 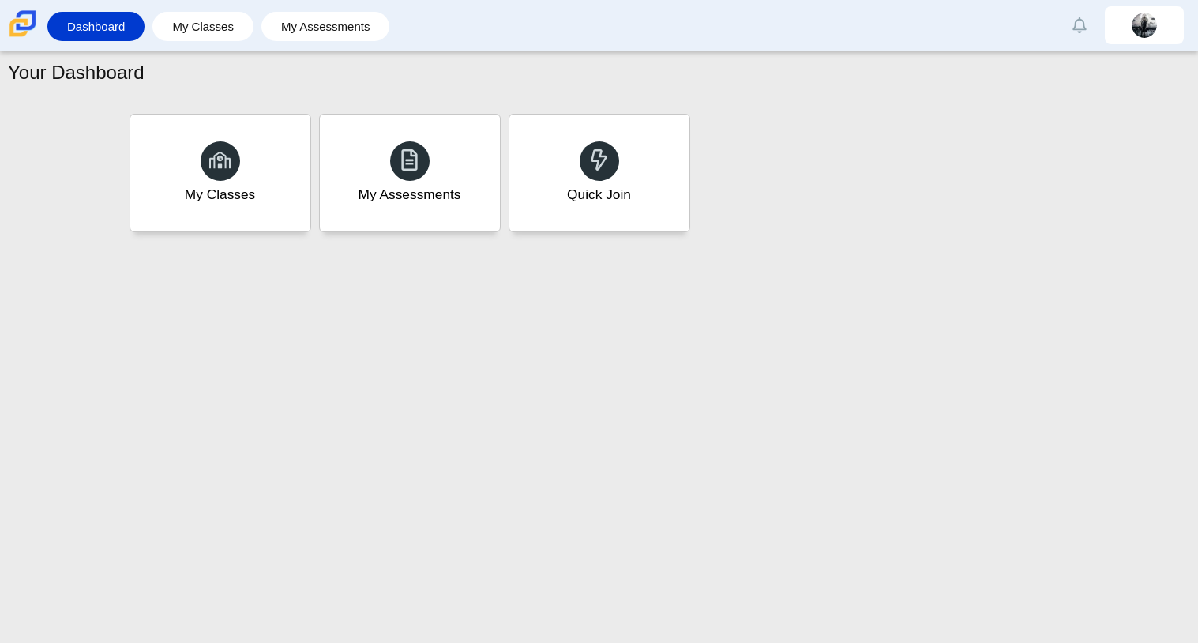 What do you see at coordinates (1080, 25) in the screenshot?
I see `a: Alerts` at bounding box center [1080, 25].